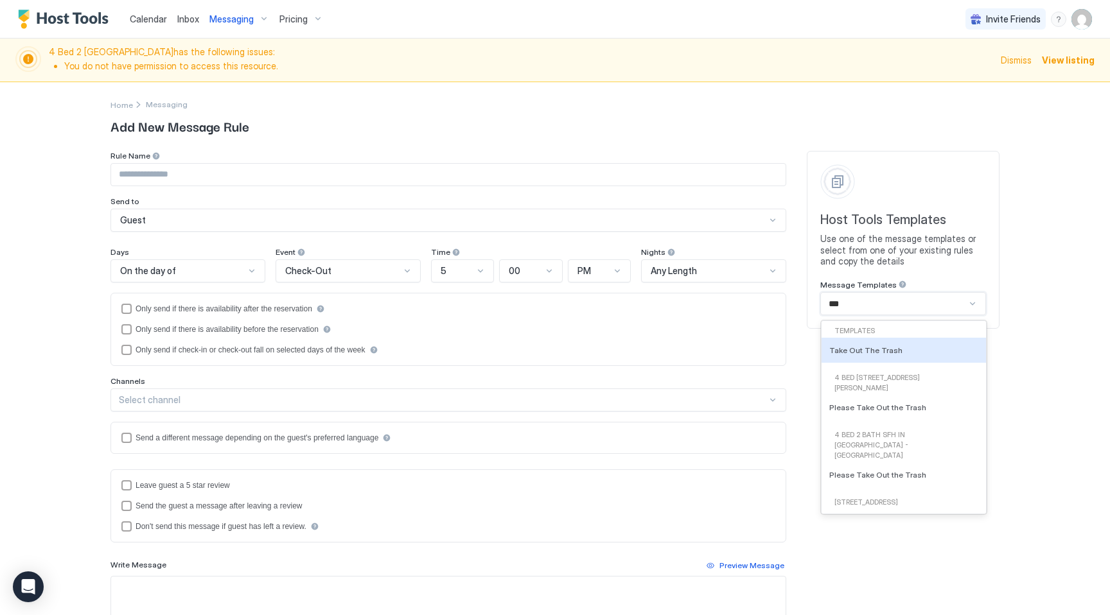 The height and width of the screenshot is (615, 1110). I want to click on span: Event, so click(285, 252).